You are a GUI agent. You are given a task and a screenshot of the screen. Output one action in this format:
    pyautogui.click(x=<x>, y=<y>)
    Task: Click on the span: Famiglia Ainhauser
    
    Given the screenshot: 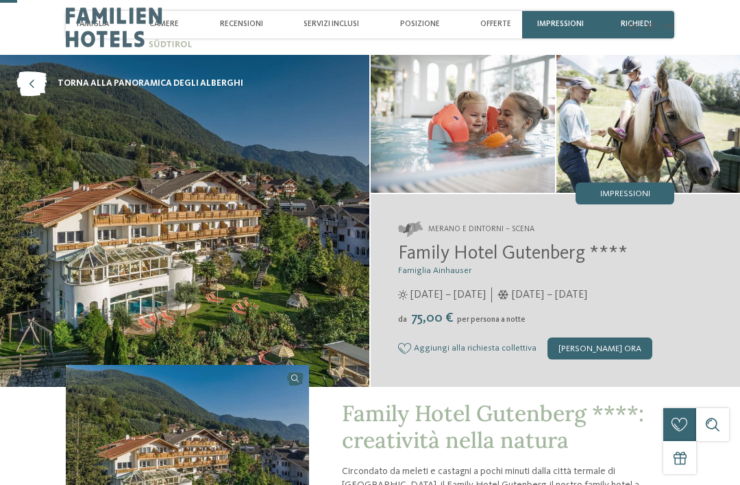 What is the action you would take?
    pyautogui.click(x=435, y=270)
    